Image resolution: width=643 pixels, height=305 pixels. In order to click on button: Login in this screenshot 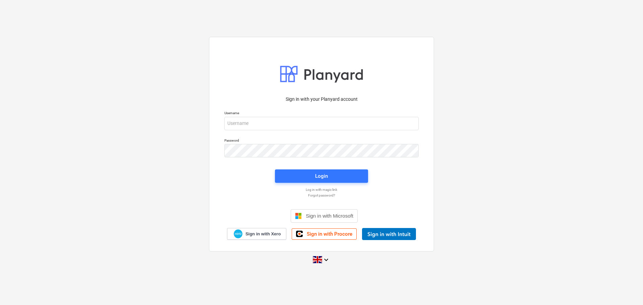, I will do `click(321, 176)`.